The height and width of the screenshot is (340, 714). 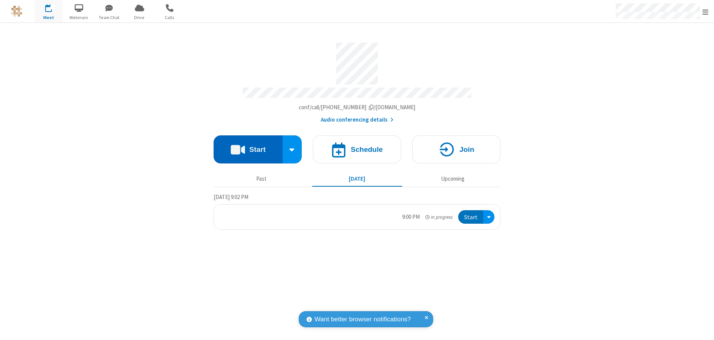 What do you see at coordinates (170, 18) in the screenshot?
I see `span: Calls` at bounding box center [170, 18].